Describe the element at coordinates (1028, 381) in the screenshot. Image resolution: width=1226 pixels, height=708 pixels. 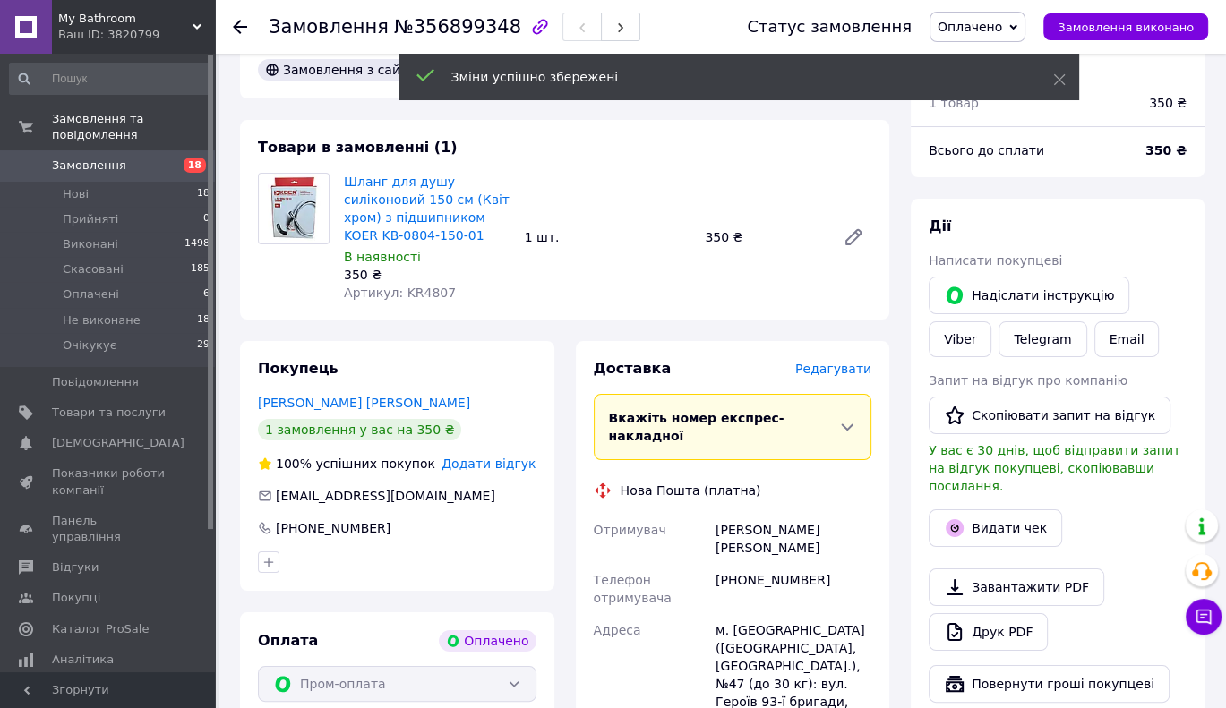
I see `span: Запит на відгук про компанію` at that location.